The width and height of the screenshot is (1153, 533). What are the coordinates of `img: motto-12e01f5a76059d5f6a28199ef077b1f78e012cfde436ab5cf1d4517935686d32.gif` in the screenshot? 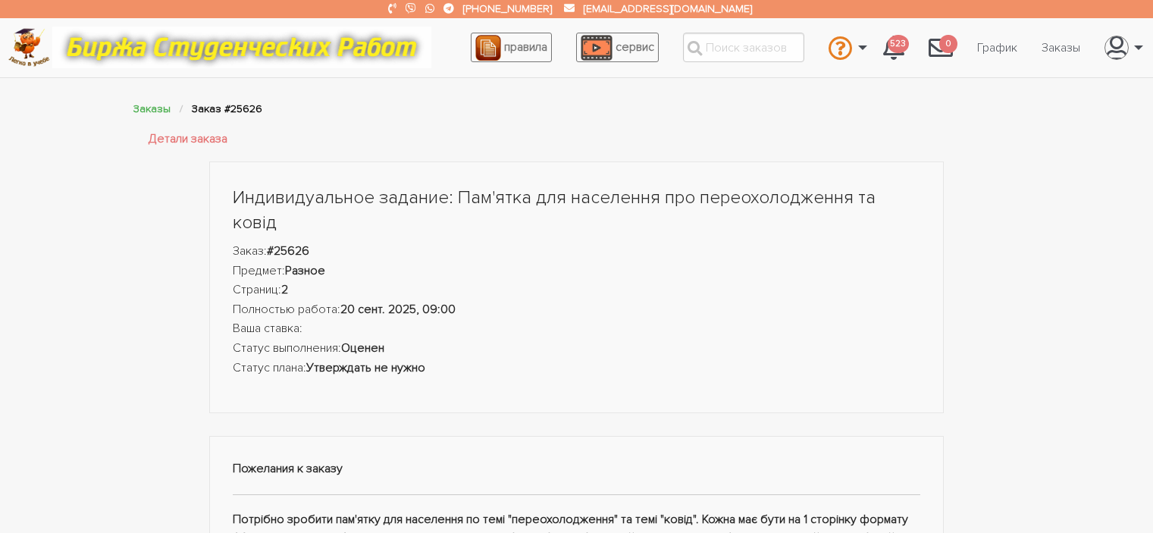 It's located at (242, 47).